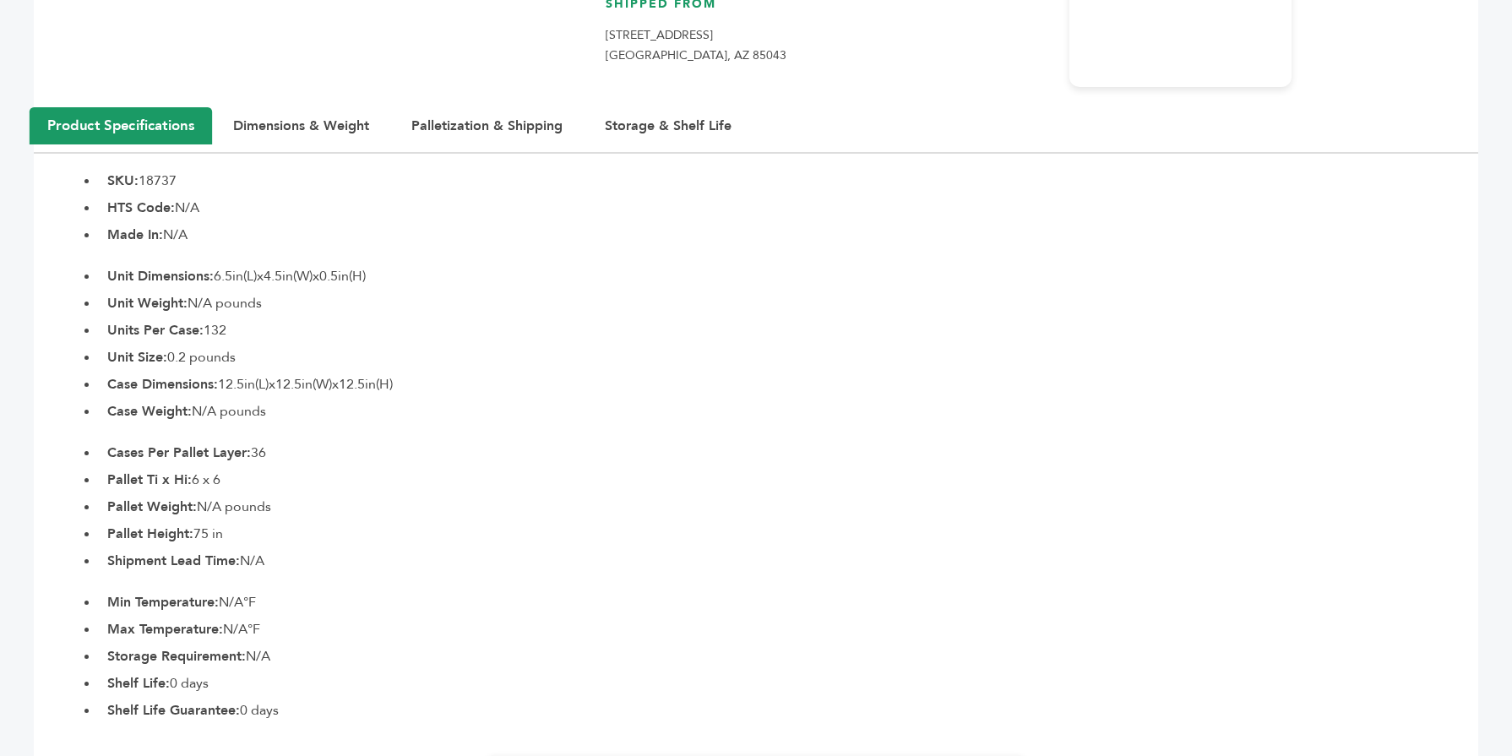  Describe the element at coordinates (161, 276) in the screenshot. I see `b: Unit Dimensions:` at that location.